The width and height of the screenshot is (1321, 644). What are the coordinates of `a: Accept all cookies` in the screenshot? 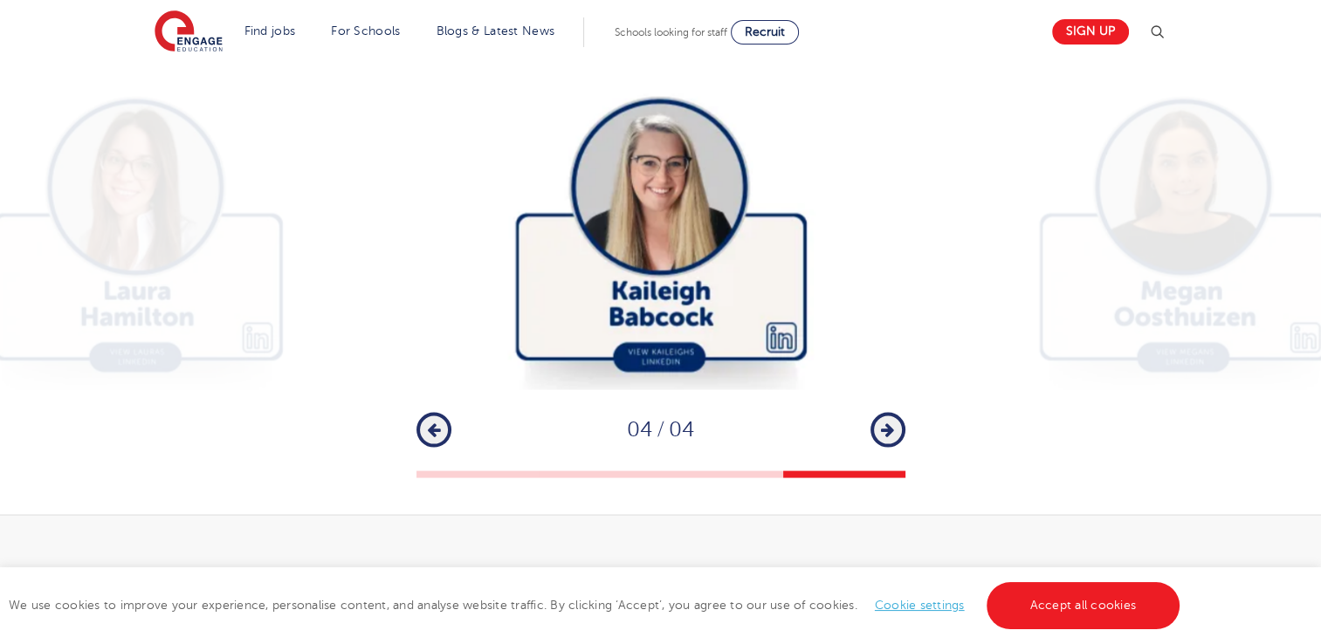 It's located at (1084, 606).